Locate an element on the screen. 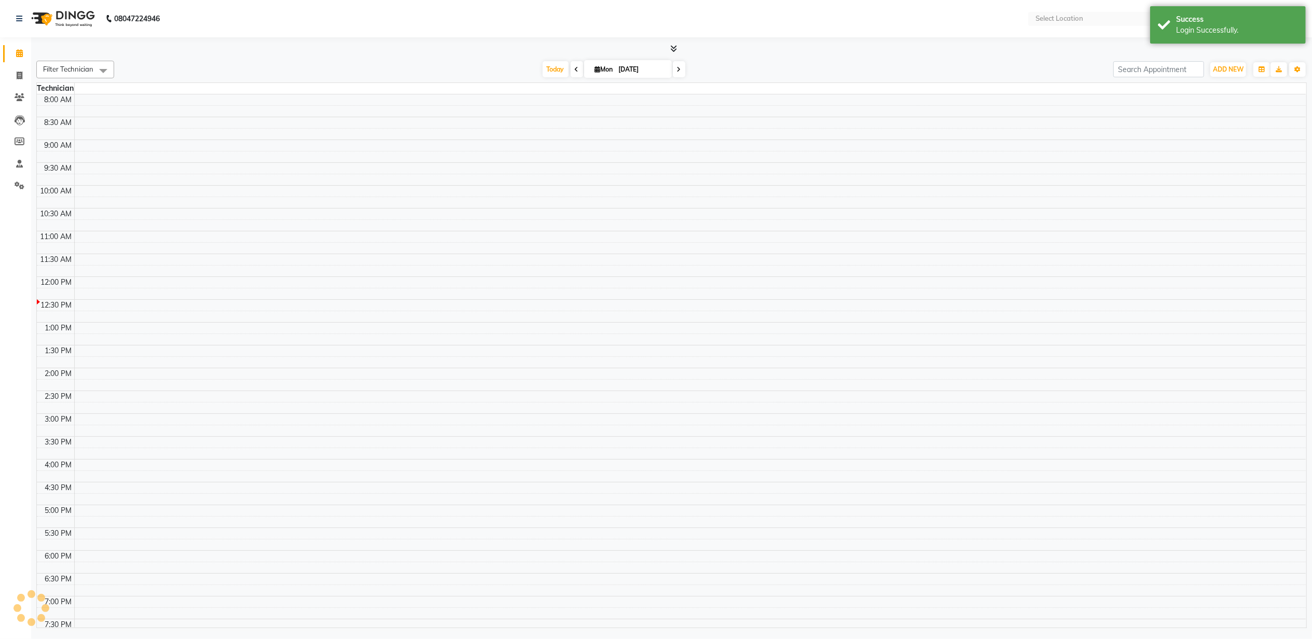 This screenshot has height=639, width=1312. span: Filter Technician is located at coordinates (68, 69).